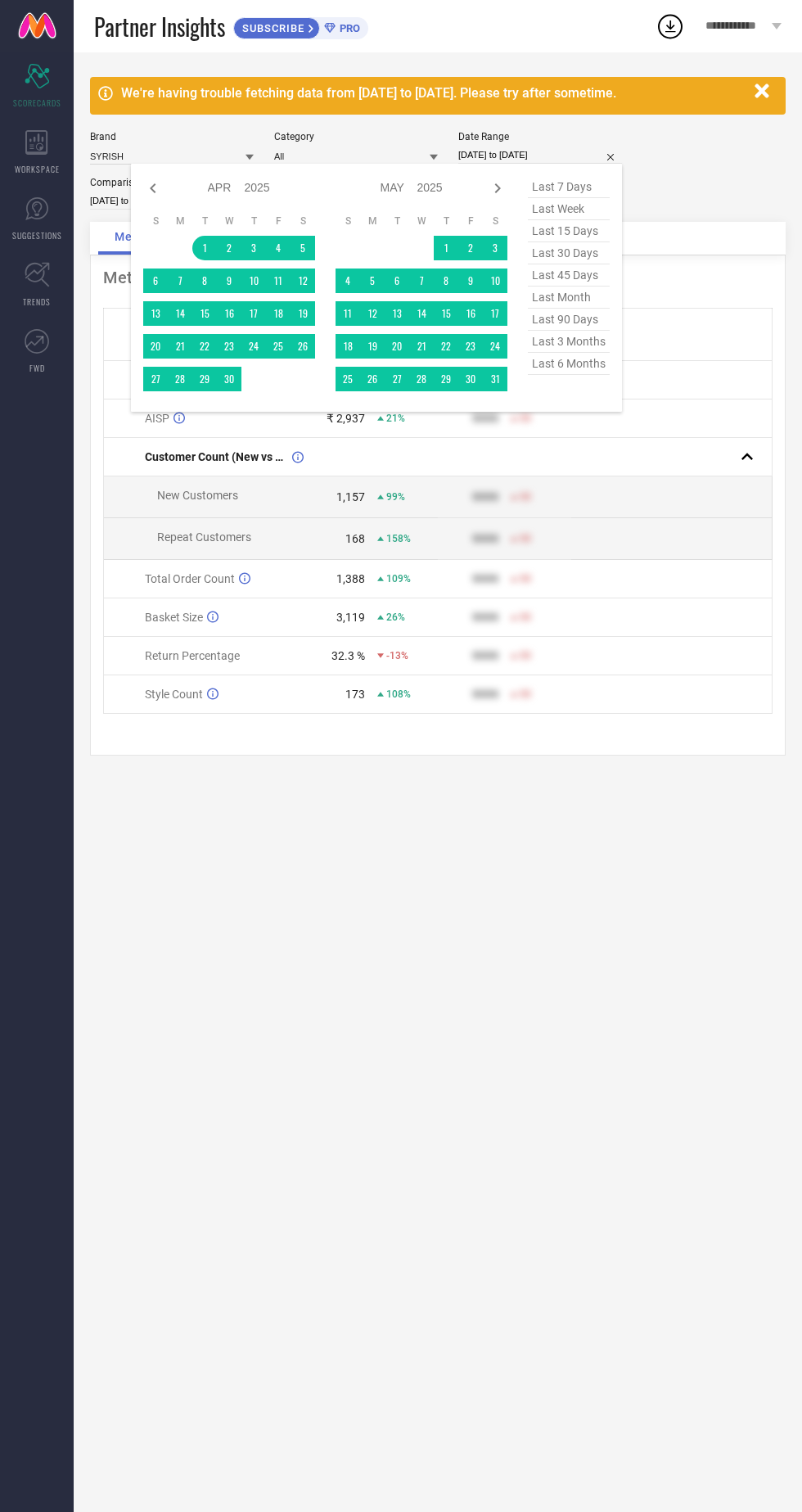 This screenshot has height=1512, width=802. What do you see at coordinates (303, 313) in the screenshot?
I see `td: Sat Apr 19 2025` at bounding box center [303, 313].